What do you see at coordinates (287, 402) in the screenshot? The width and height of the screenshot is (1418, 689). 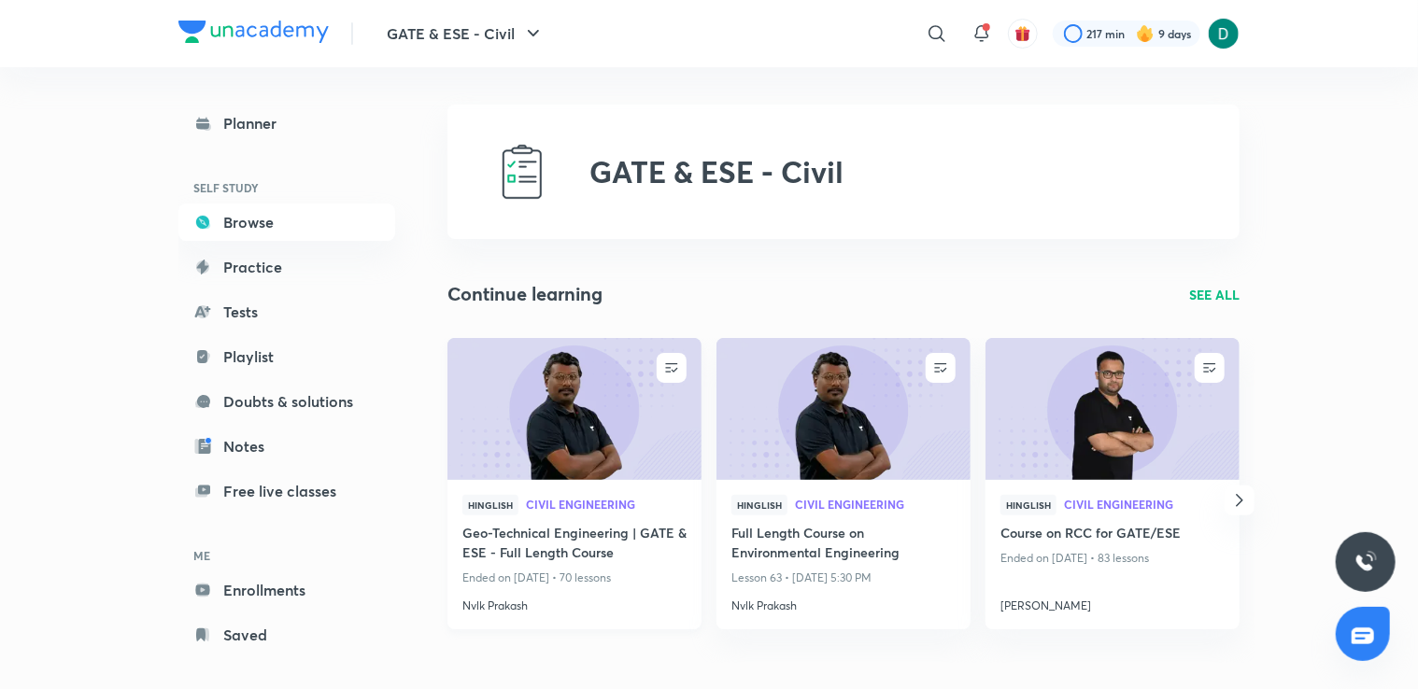 I see `a: Doubts & solutions` at bounding box center [287, 402].